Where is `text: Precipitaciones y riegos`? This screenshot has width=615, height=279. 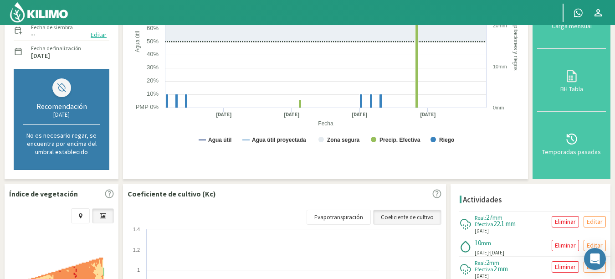 text: Precipitaciones y riegos is located at coordinates (516, 41).